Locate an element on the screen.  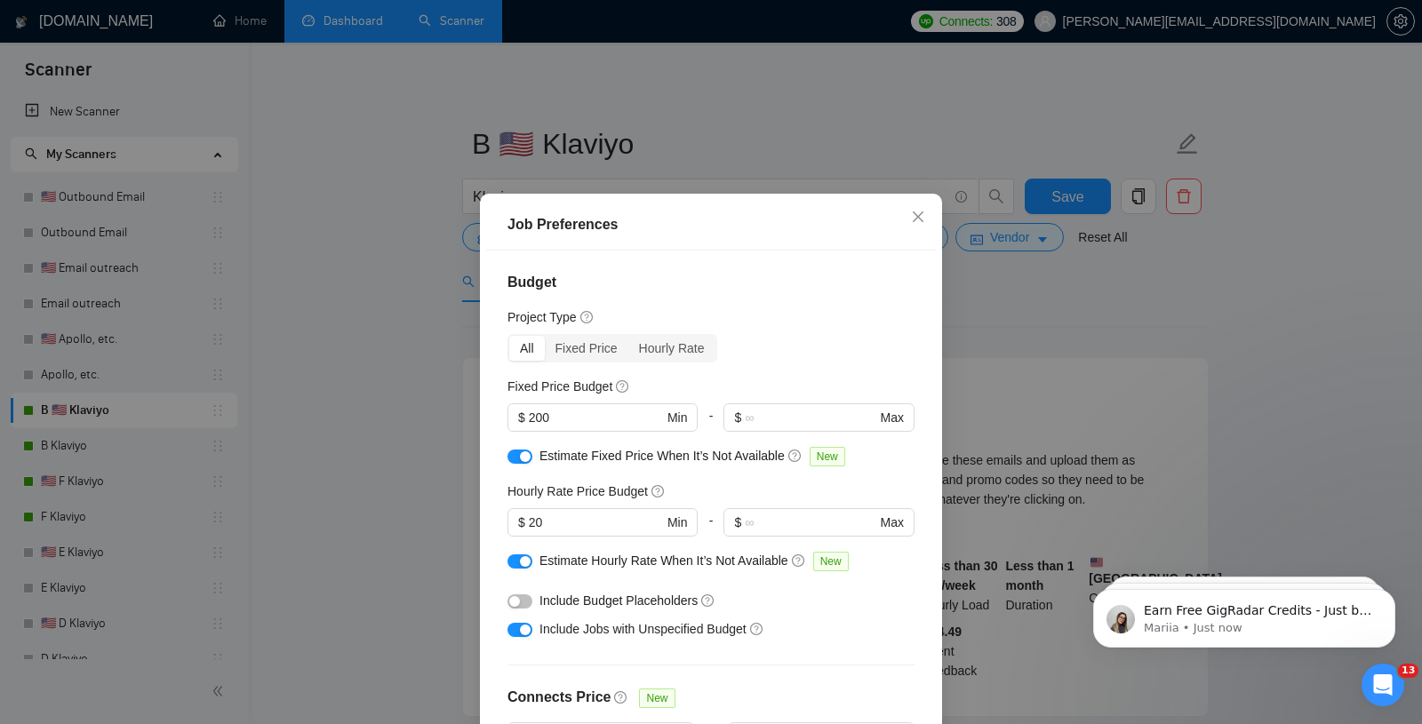
h5: Hourly Rate Price Budget is located at coordinates (578, 492).